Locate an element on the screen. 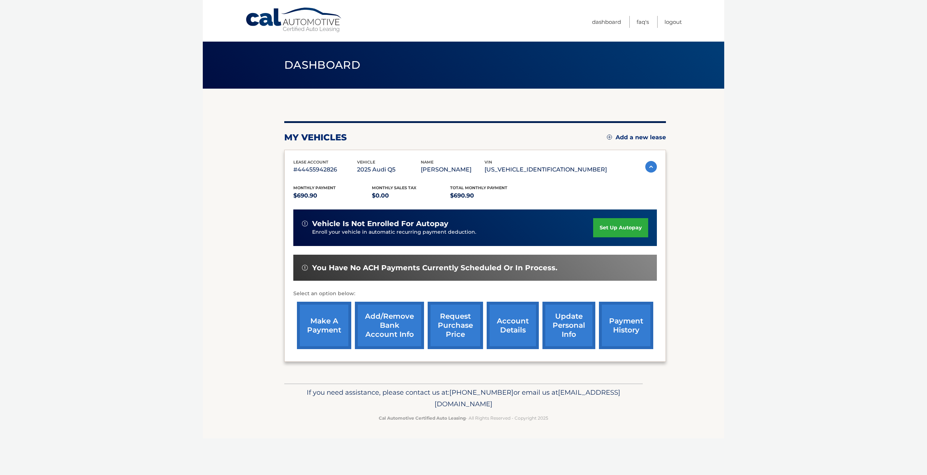  span: vehicle is located at coordinates (366, 162).